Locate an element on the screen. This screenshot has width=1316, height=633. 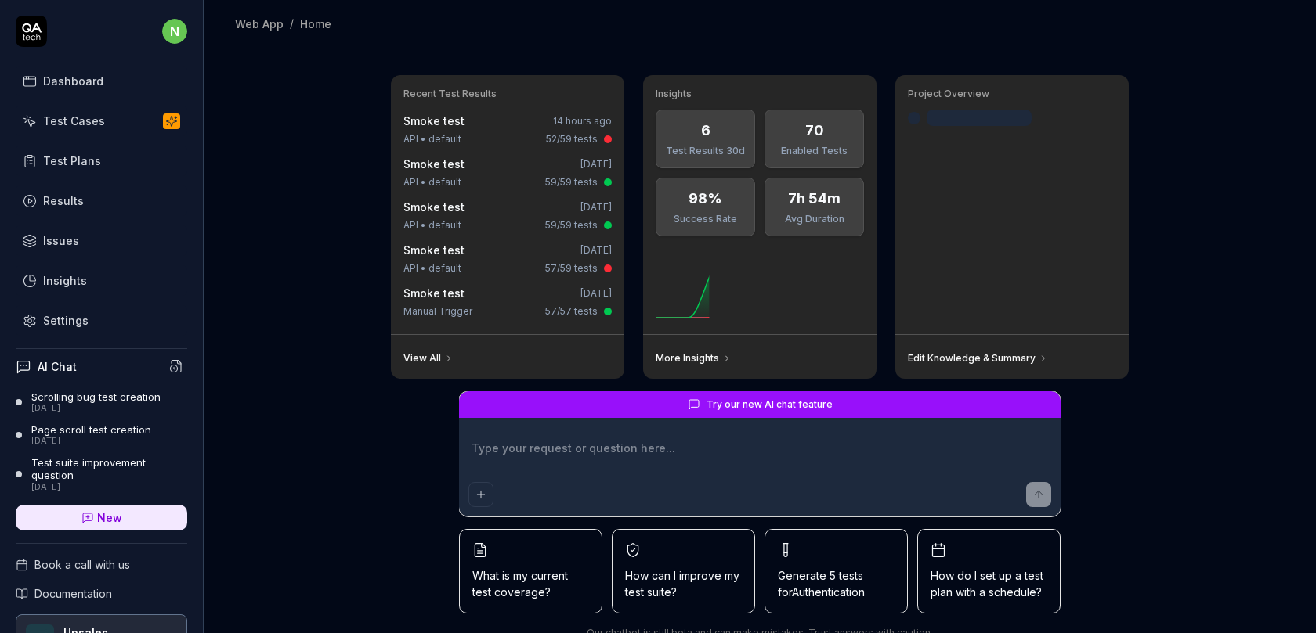
span: How do I set up a test plan with a schedule? is located at coordinates (988, 584).